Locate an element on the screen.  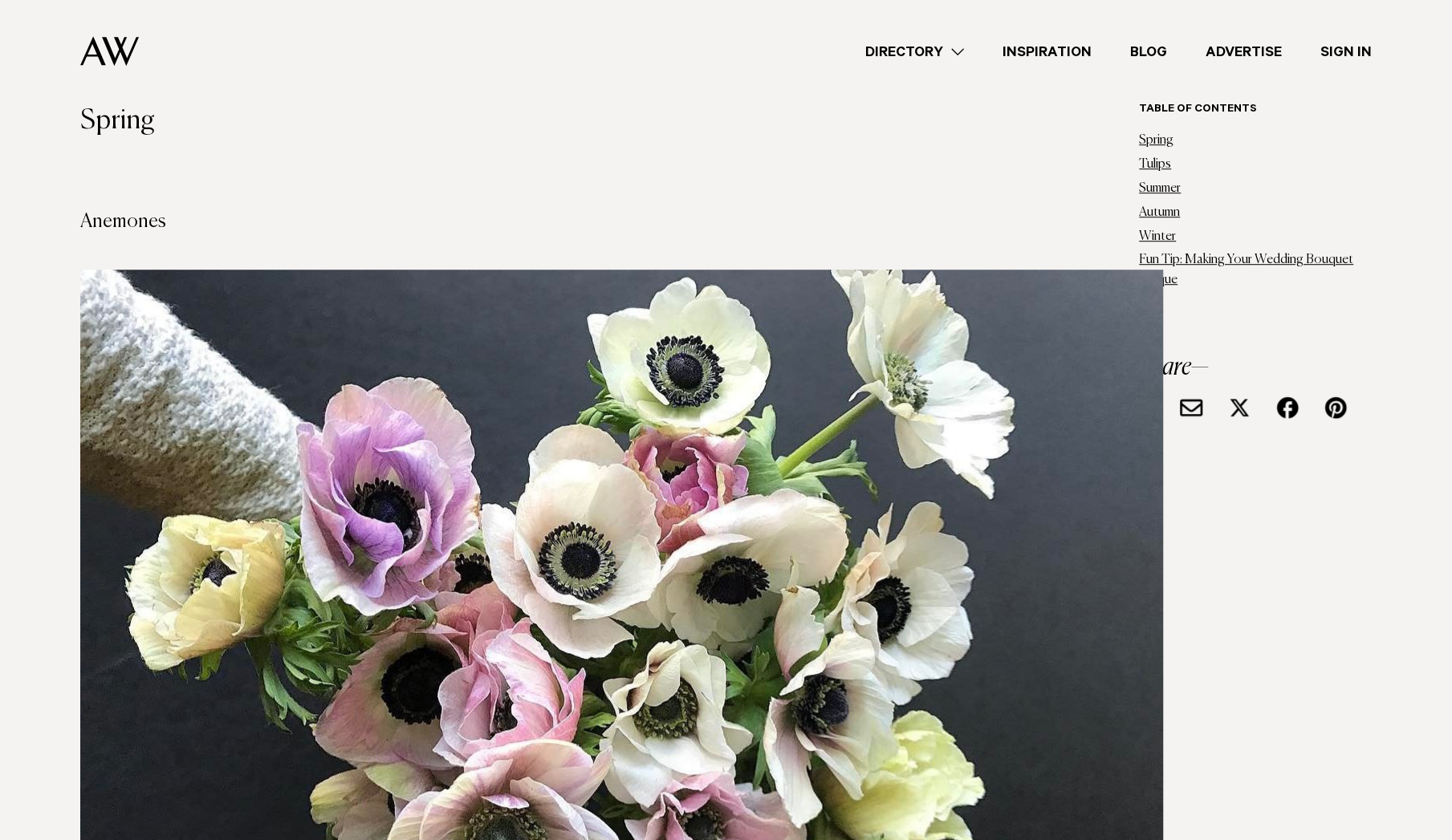
a: Blog is located at coordinates (1149, 51).